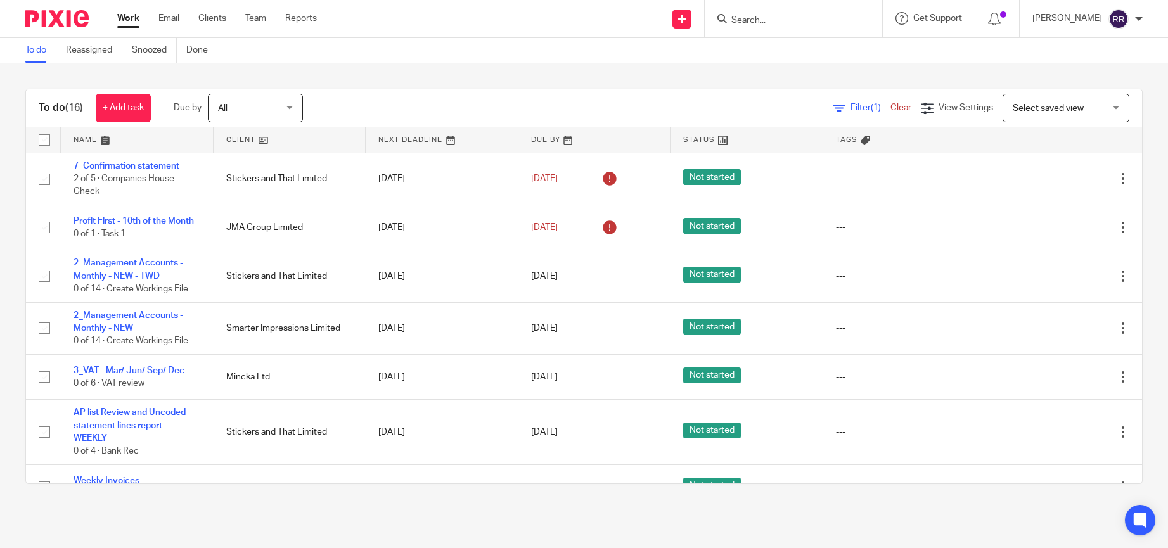 The width and height of the screenshot is (1168, 548). What do you see at coordinates (188, 108) in the screenshot?
I see `p: Due by` at bounding box center [188, 108].